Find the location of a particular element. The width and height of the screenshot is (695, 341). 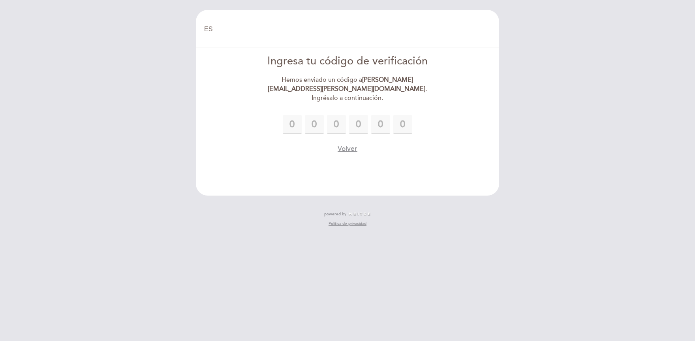

div: Hemos enviado un código a . Ingrésalo a continuación. is located at coordinates (347, 89).